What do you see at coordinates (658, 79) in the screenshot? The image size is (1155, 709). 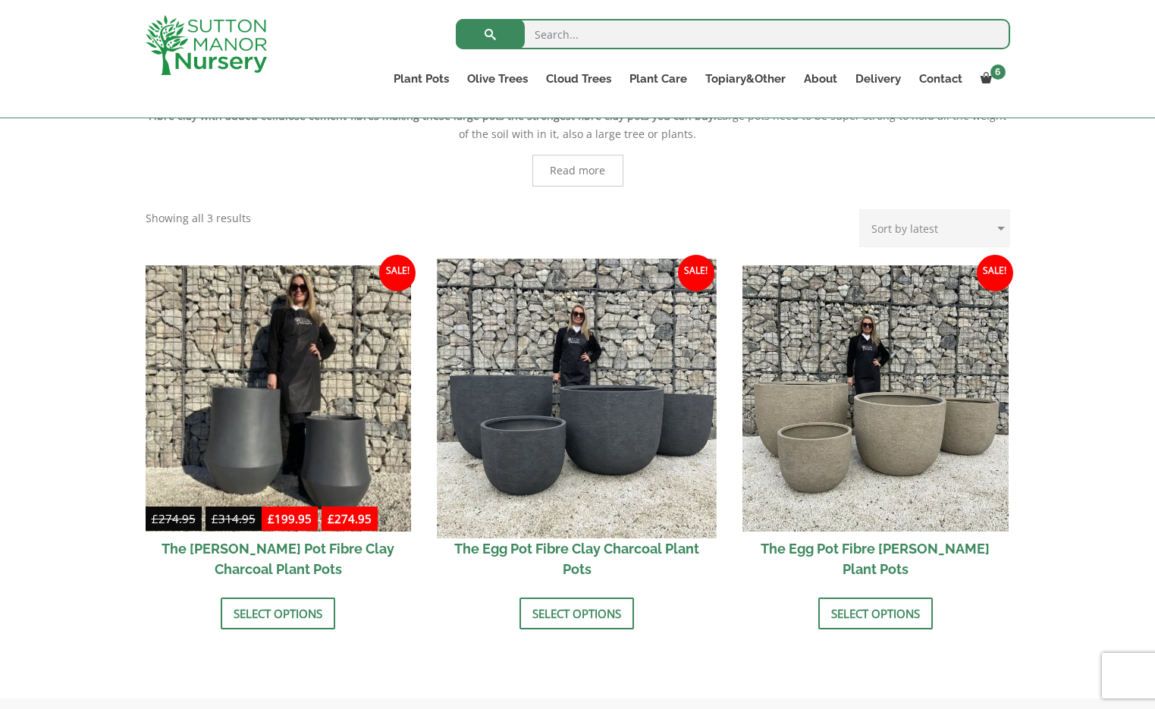 I see `a: Plant Care` at bounding box center [658, 79].